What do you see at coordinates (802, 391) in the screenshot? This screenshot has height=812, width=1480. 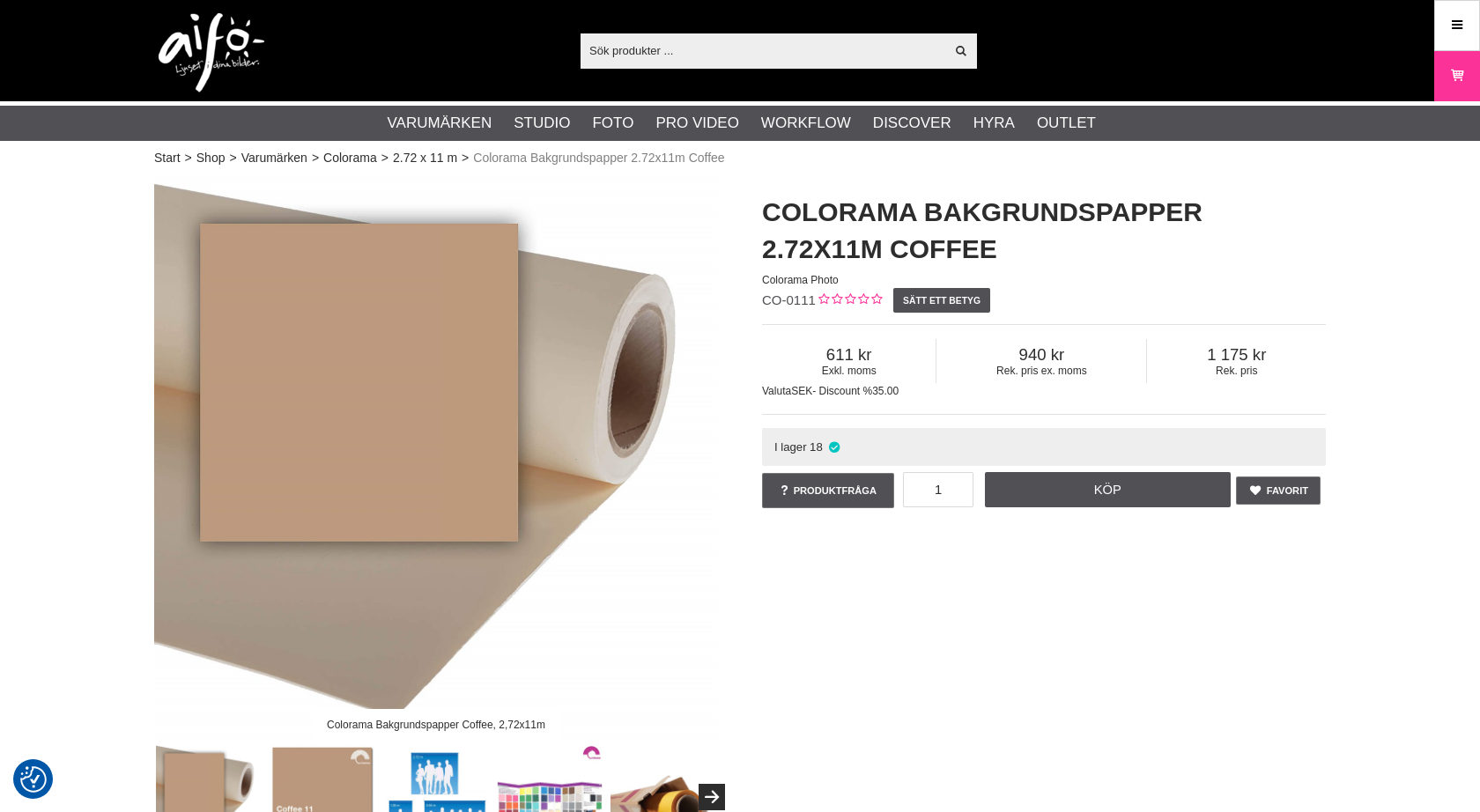 I see `span: SEK` at bounding box center [802, 391].